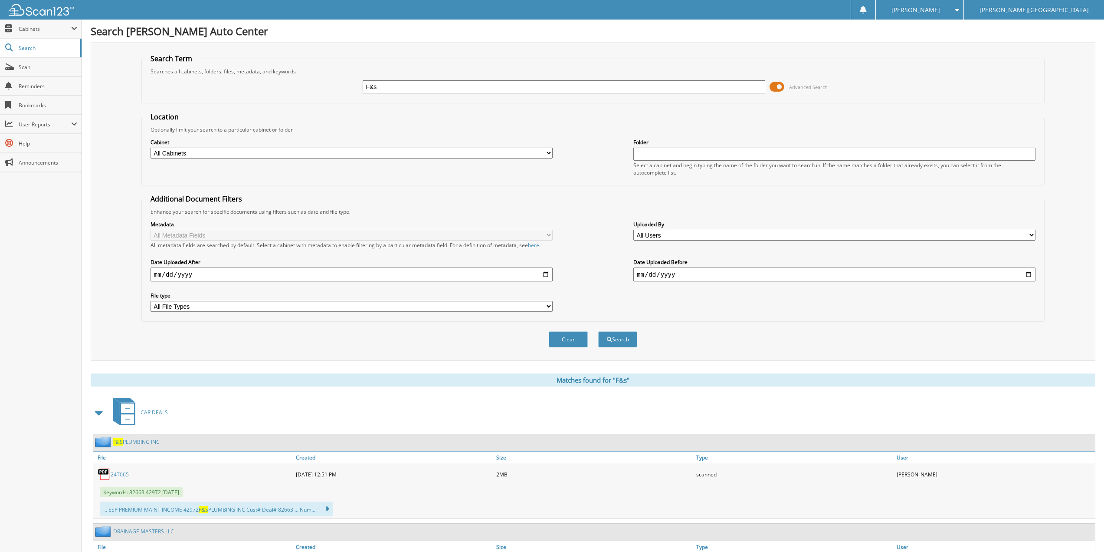 The width and height of the screenshot is (1104, 552). What do you see at coordinates (171, 59) in the screenshot?
I see `legend: Search Term` at bounding box center [171, 59].